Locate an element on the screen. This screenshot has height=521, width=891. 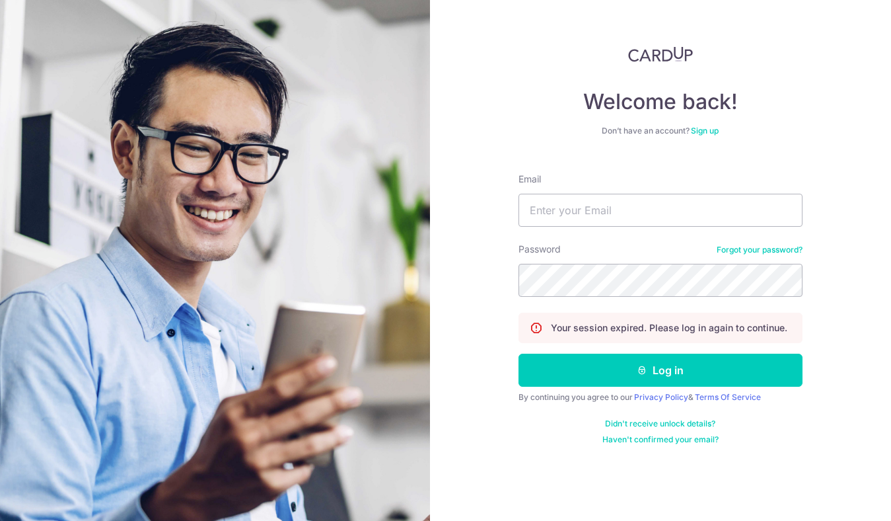
a: Haven't confirmed your email? is located at coordinates (661, 439).